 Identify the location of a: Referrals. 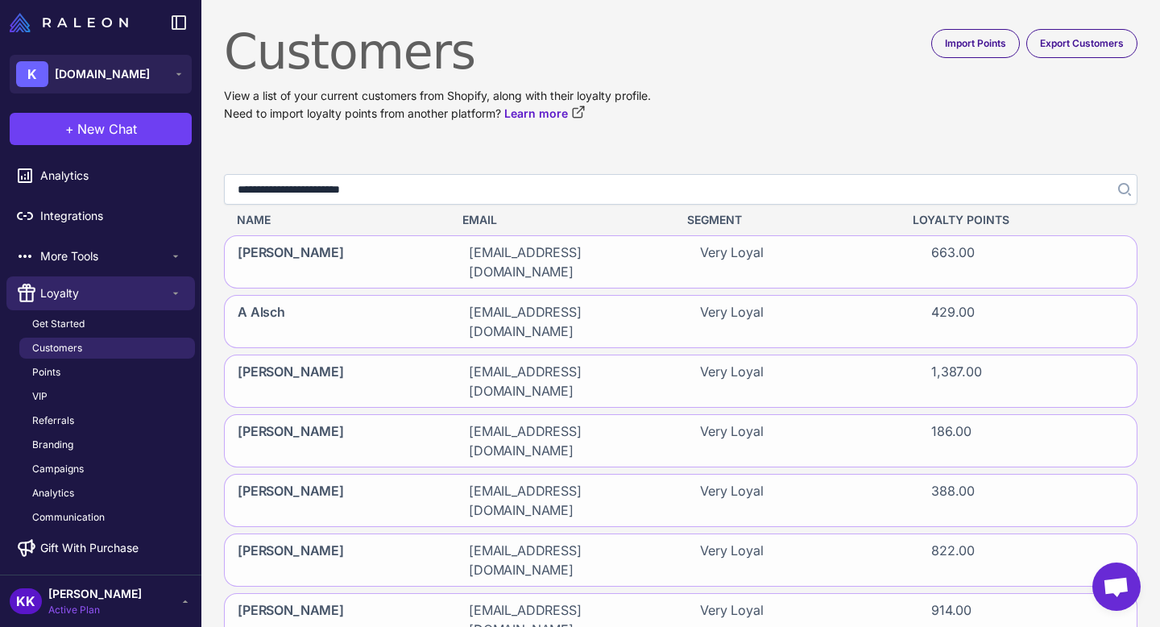
(107, 420).